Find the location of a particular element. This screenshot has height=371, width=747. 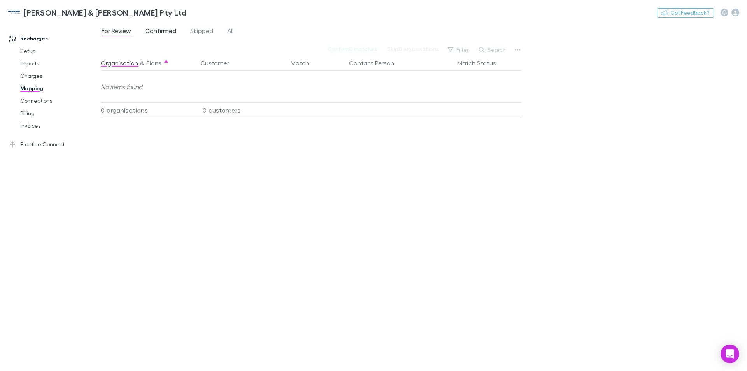

a: Billing is located at coordinates (59, 113).